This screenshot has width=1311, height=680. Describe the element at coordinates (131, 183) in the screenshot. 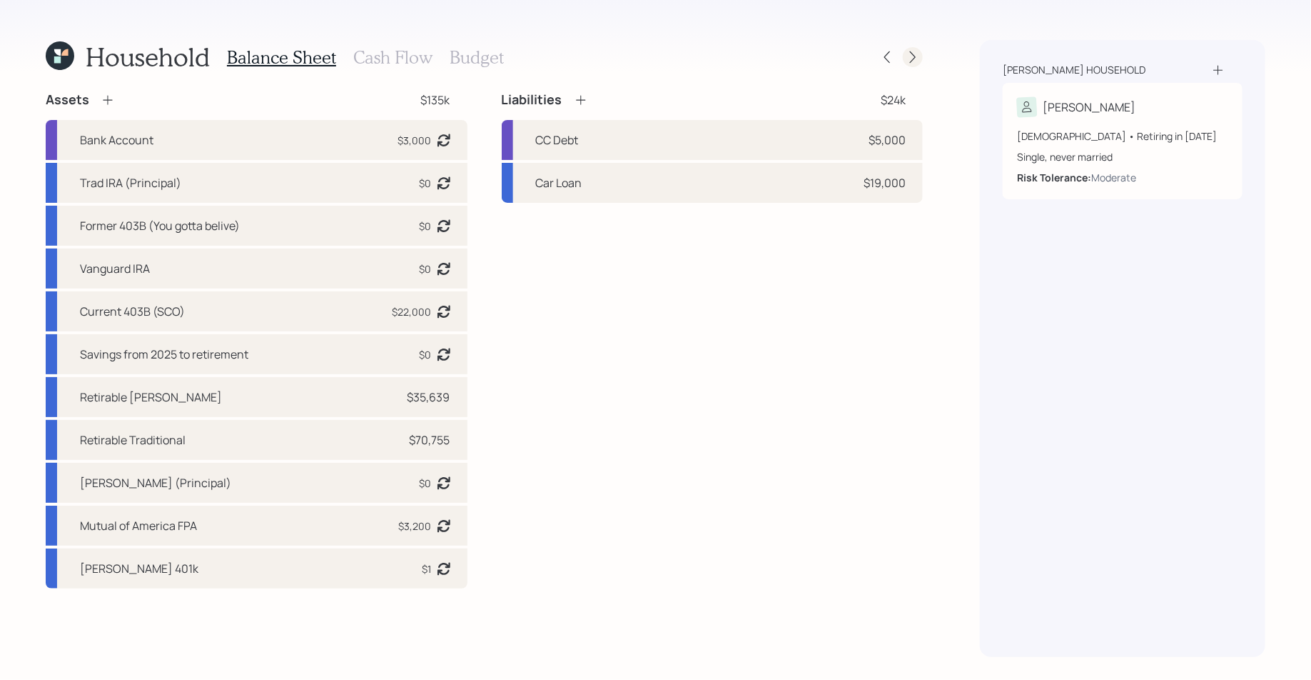

I see `div: Trad IRA (Principal)` at that location.